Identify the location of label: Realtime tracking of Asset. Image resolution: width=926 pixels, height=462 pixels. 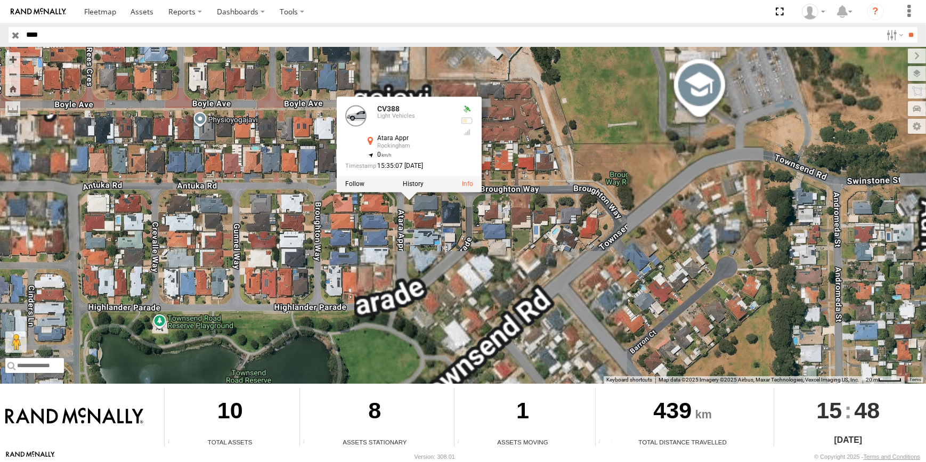
(355, 184).